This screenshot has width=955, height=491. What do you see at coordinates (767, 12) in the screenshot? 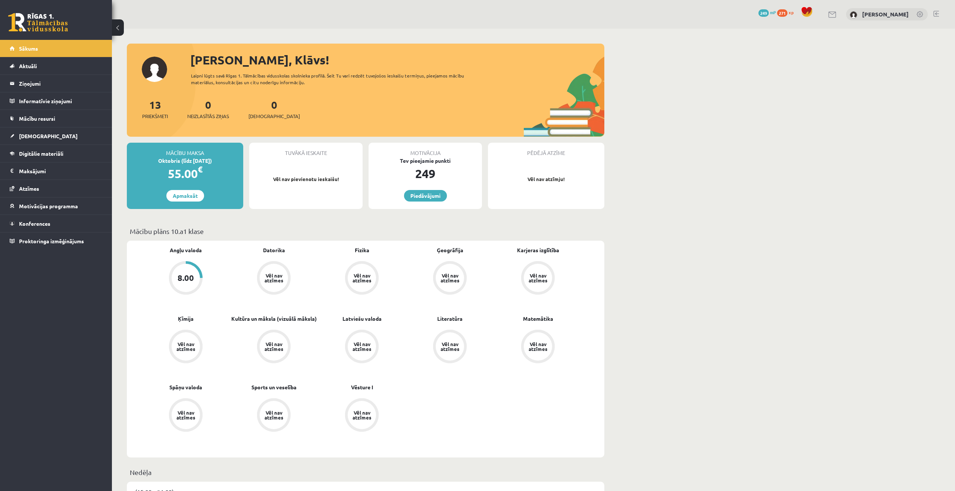
I see `a: 249 mP` at bounding box center [767, 12].